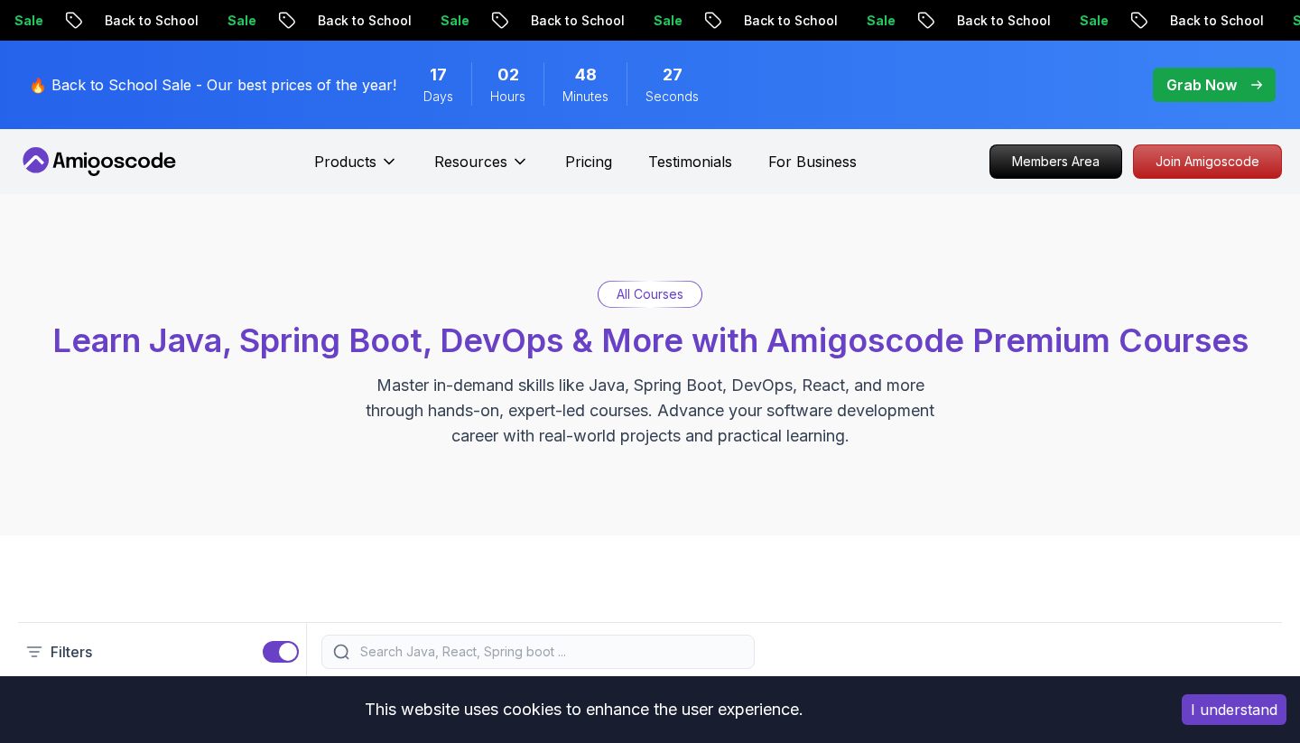  I want to click on span: Days, so click(438, 97).